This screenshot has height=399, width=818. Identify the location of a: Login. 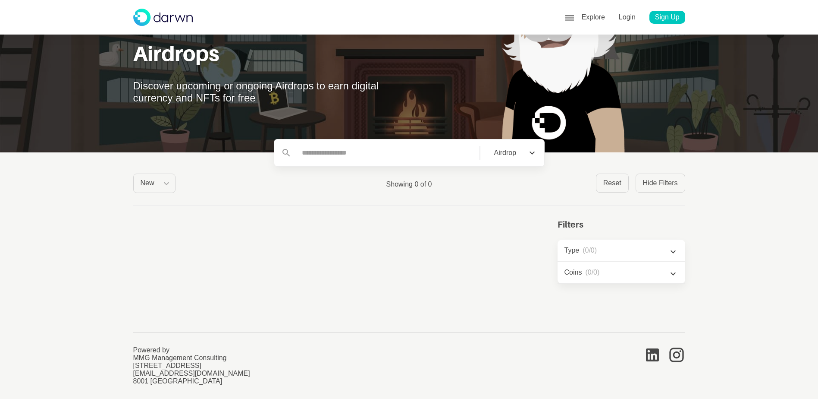
(627, 17).